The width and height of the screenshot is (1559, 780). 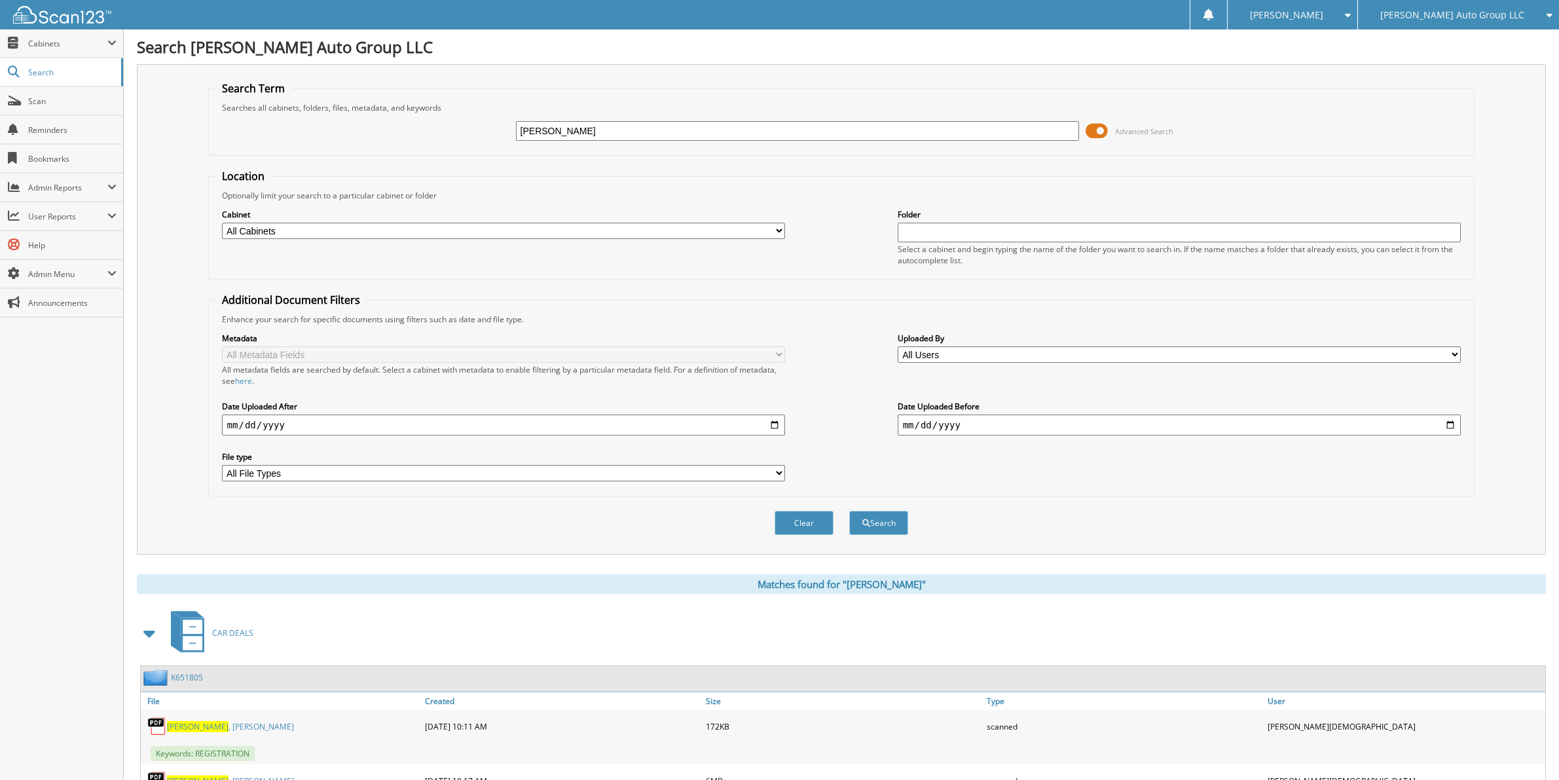 What do you see at coordinates (253, 88) in the screenshot?
I see `legend: Search Term` at bounding box center [253, 88].